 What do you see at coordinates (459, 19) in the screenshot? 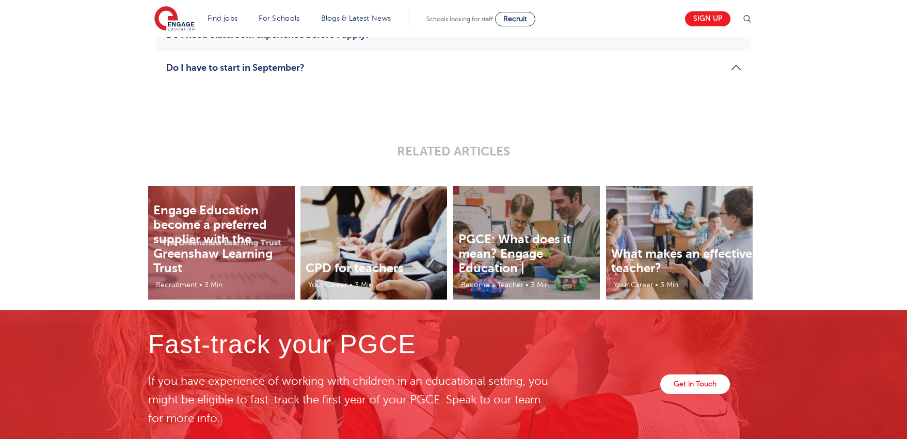
I see `span: Schools looking for staff` at bounding box center [459, 19].